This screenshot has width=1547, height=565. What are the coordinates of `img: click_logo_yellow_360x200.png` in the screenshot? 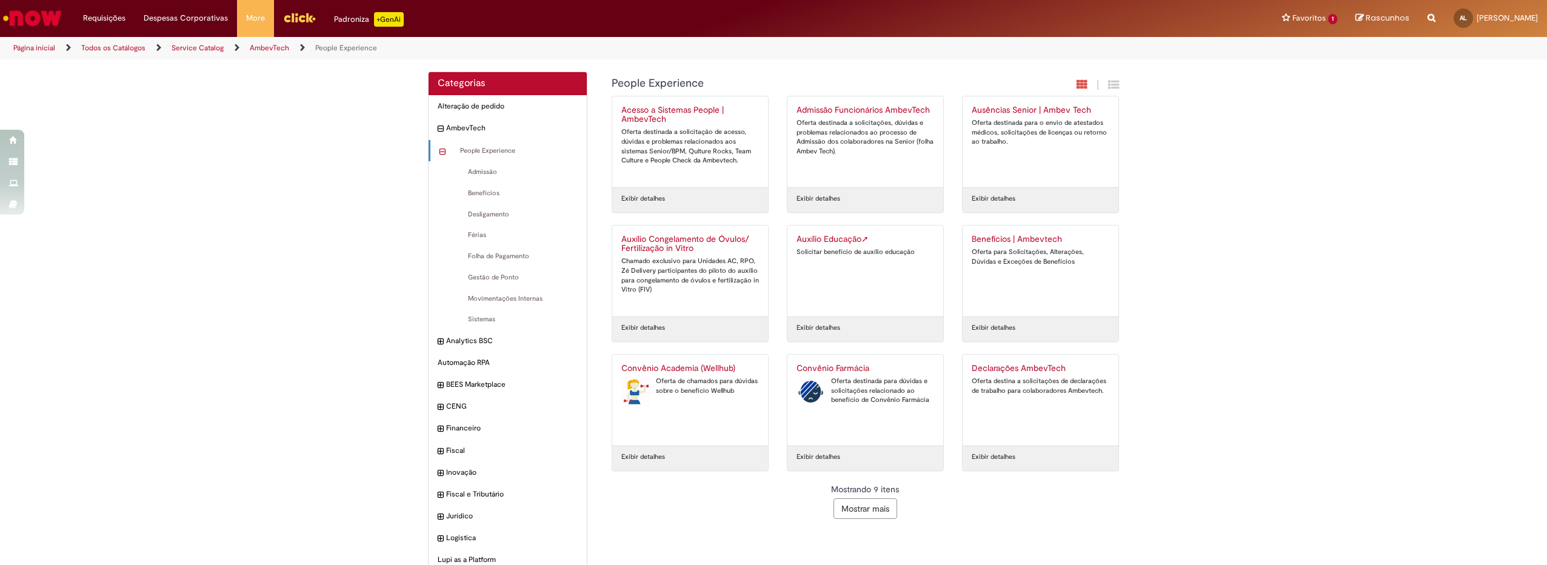 It's located at (299, 18).